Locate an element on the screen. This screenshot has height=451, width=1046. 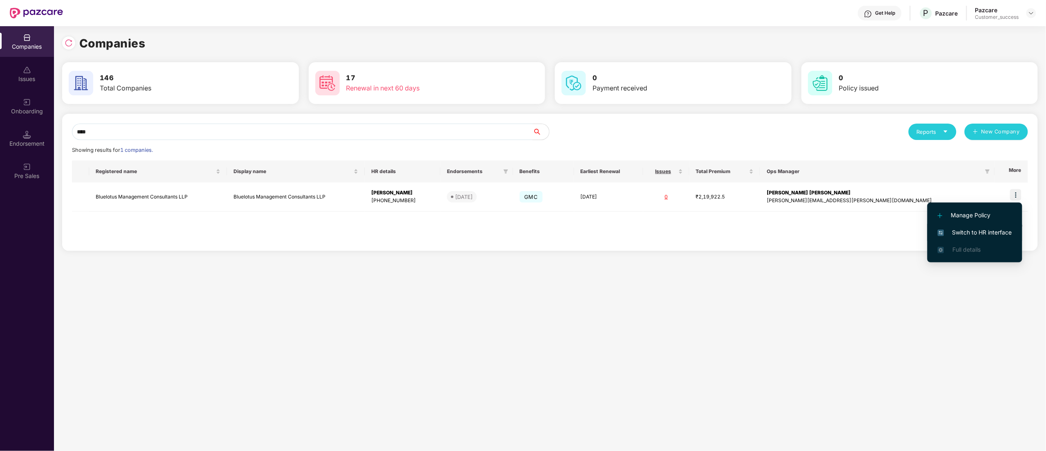
img: svg+xml;base64,PHN2ZyB4bWxucz0iaHR0cDovL3d3dy53My5vcmcvMjAwMC9zdmciIHdpZHRoPSIxNi4zNjMiIGhlaWdodD... is located at coordinates (941, 250).